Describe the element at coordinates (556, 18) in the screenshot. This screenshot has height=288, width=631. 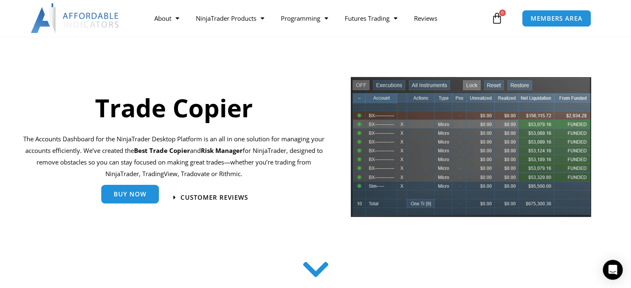
I see `span: MEMBERS AREA` at that location.